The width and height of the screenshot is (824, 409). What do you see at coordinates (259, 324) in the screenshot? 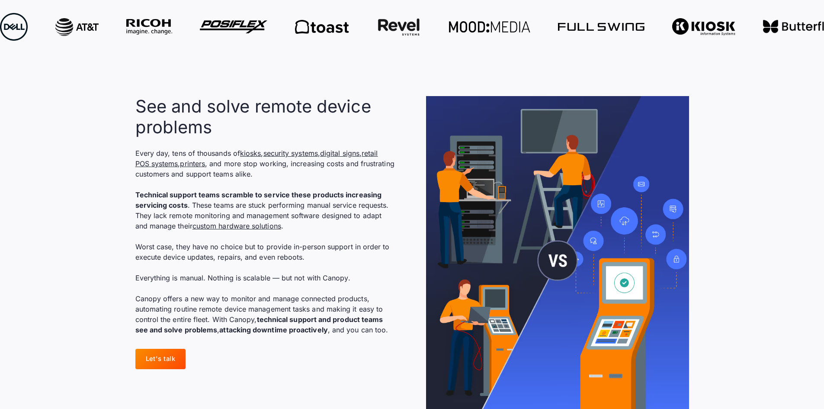
I see `strong: technical support and product teams see and solve problems` at bounding box center [259, 324].